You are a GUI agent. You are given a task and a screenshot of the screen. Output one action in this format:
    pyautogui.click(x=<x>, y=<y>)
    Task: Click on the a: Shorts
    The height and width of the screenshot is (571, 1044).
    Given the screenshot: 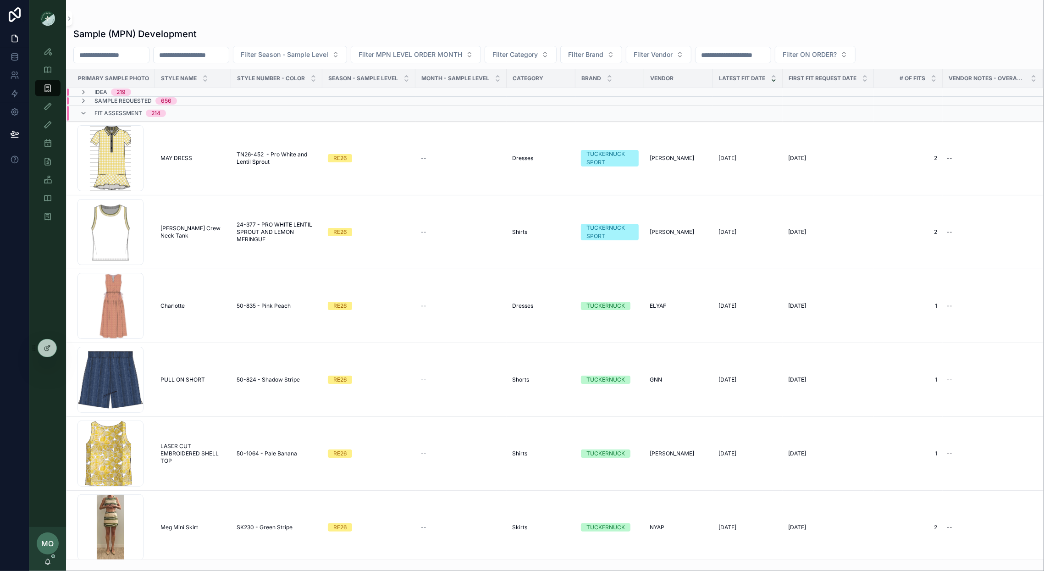 What is the action you would take?
    pyautogui.click(x=541, y=380)
    